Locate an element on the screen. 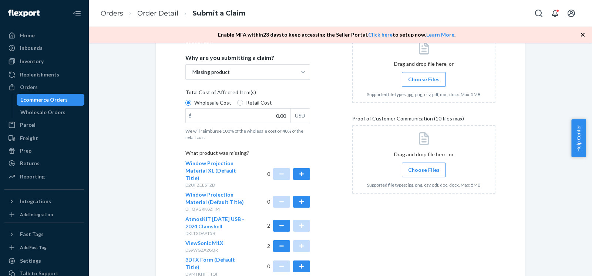 Image resolution: width=592 pixels, height=276 pixels. span: Wholesale Cost is located at coordinates (213, 103).